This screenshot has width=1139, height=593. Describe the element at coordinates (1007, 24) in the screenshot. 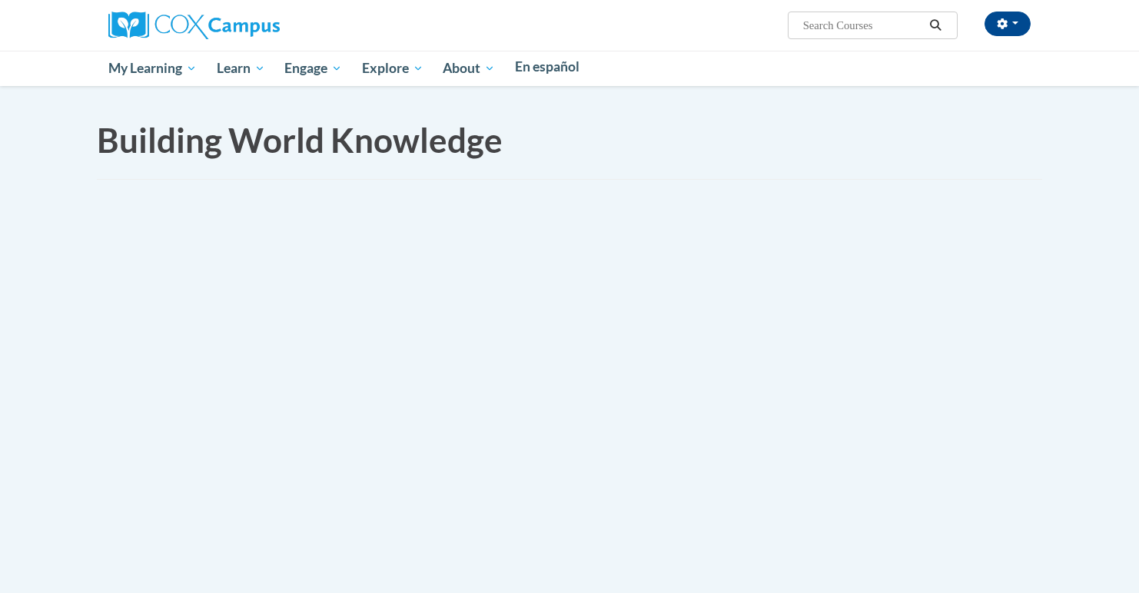

I see `button: Account Settings` at that location.